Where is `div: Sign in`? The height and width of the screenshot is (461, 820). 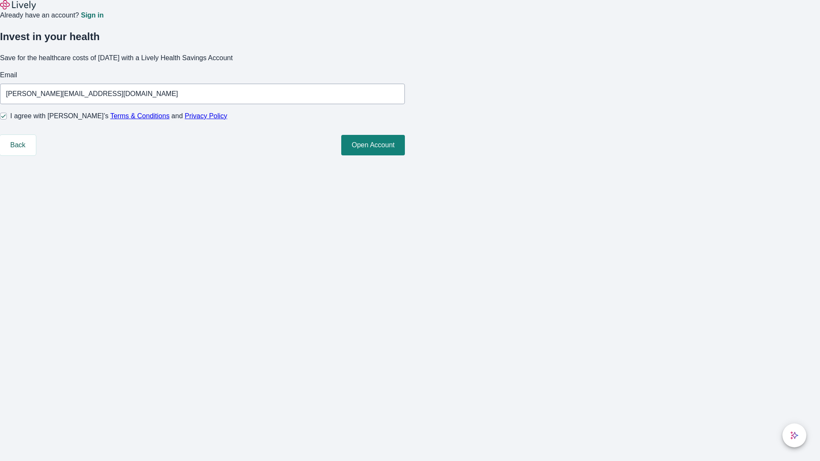 div: Sign in is located at coordinates (92, 15).